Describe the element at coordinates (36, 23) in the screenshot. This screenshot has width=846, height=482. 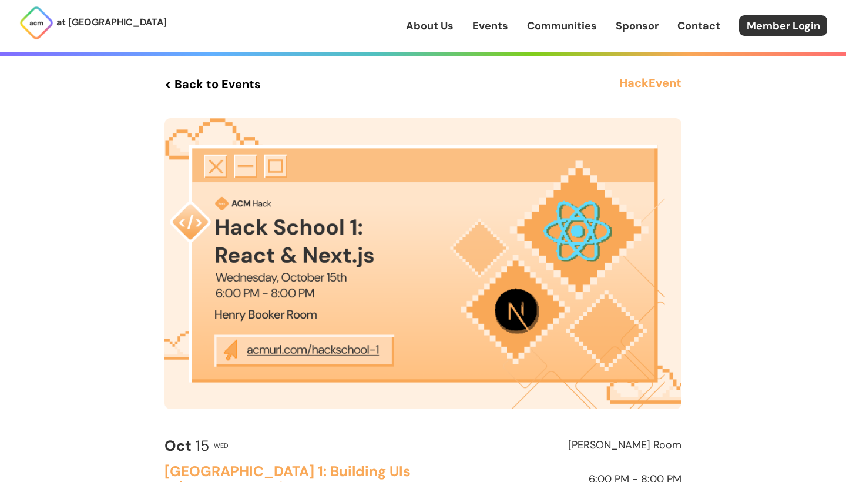
I see `img: ACM Logo` at that location.